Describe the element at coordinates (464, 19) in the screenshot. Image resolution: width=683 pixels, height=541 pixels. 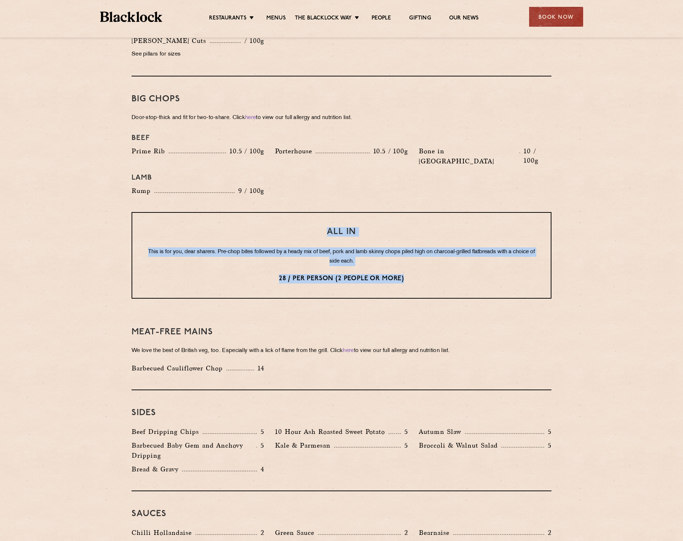
I see `a: Our News` at that location.